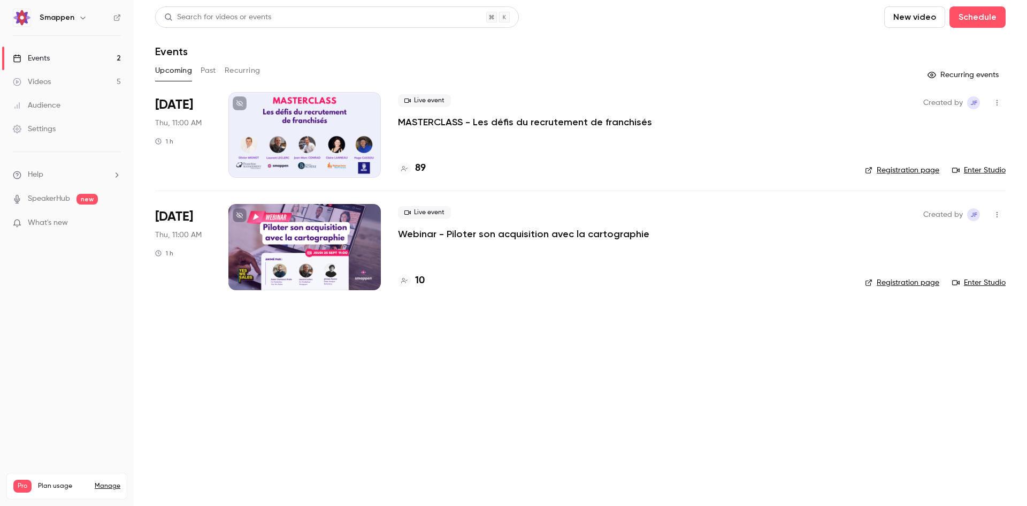 The width and height of the screenshot is (1027, 506). What do you see at coordinates (208, 71) in the screenshot?
I see `button: Past` at bounding box center [208, 71].